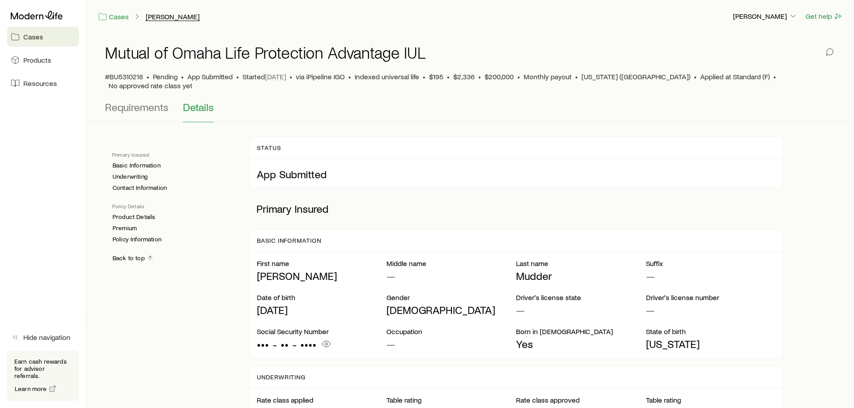 The image size is (854, 408). Describe the element at coordinates (387, 77) in the screenshot. I see `span: Indexed universal life` at that location.